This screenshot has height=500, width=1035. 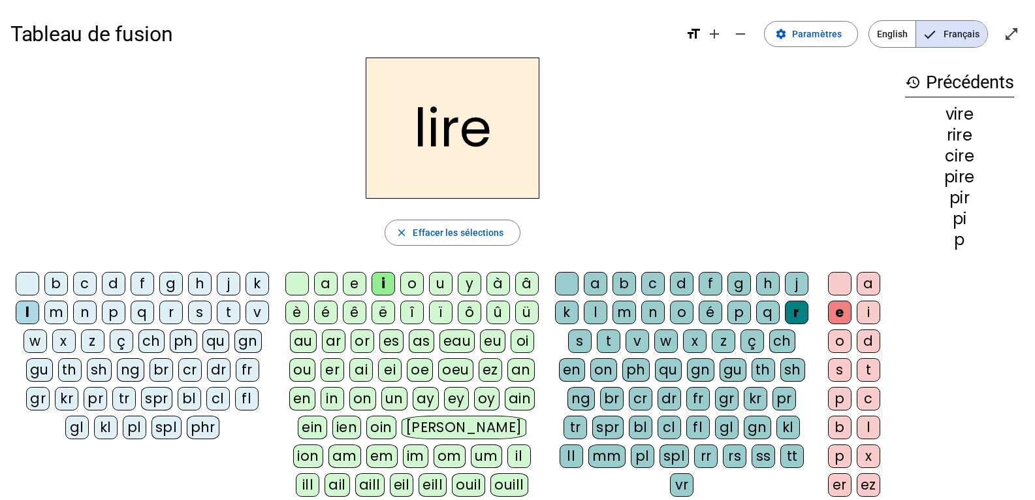 What do you see at coordinates (457, 341) in the screenshot?
I see `div: eau` at bounding box center [457, 341].